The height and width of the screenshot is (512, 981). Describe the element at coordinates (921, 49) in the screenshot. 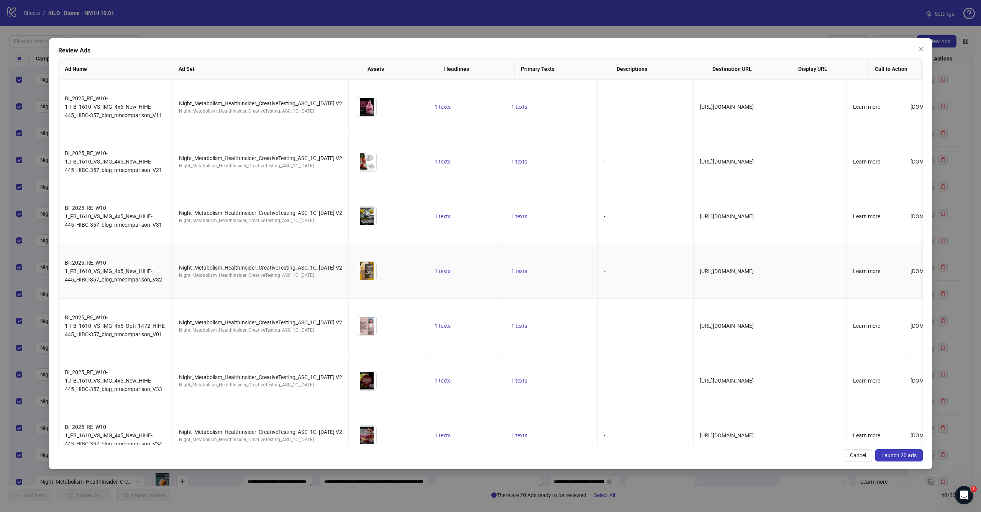

I see `span: close` at that location.